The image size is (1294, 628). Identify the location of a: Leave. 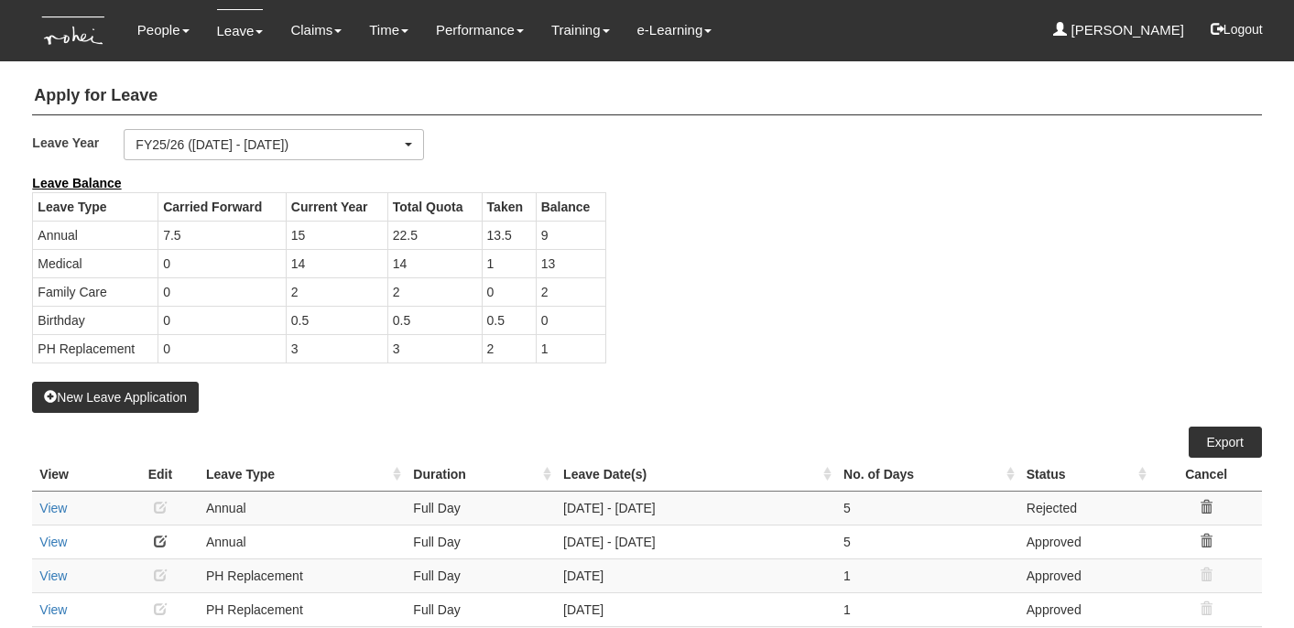
(240, 30).